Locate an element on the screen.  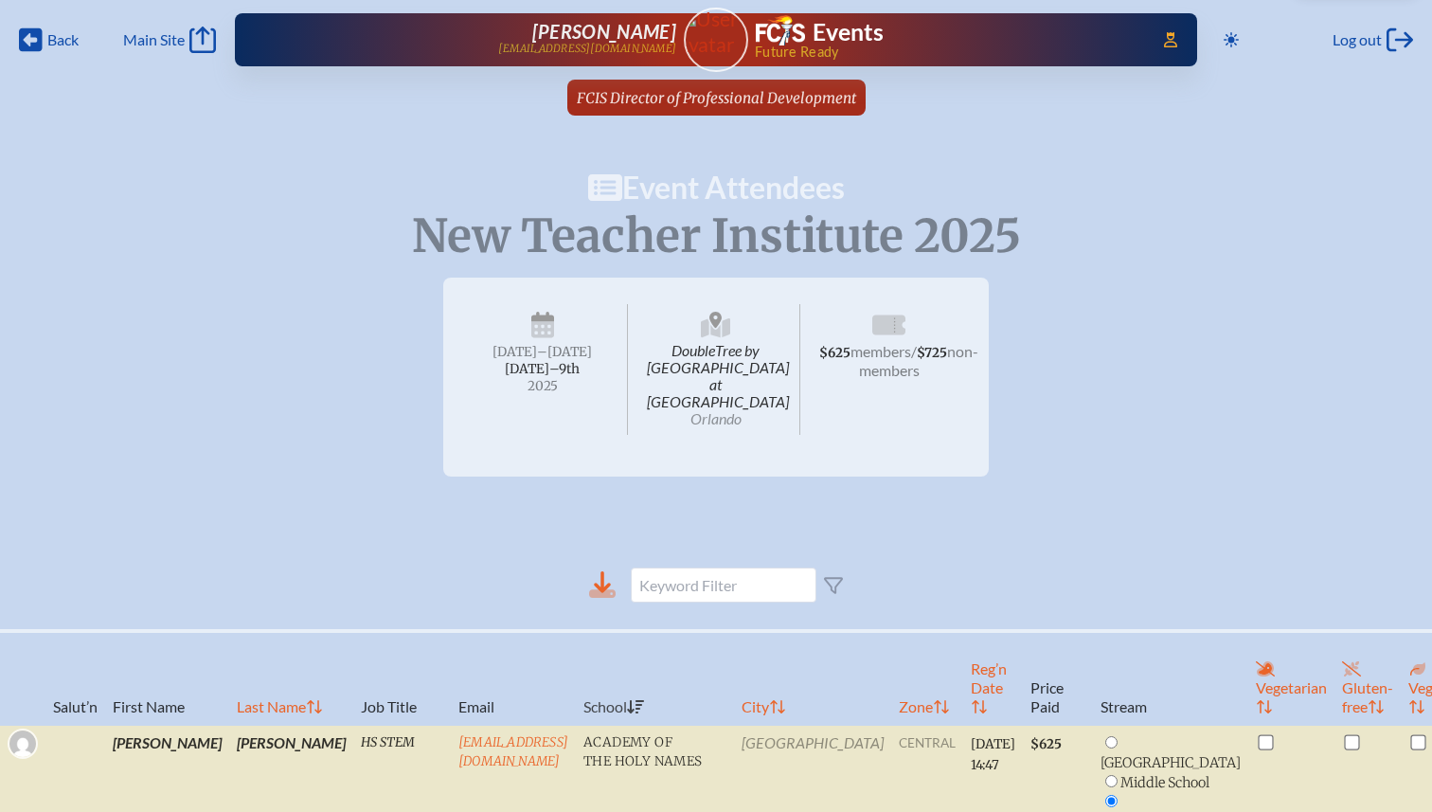
th: Job Title is located at coordinates (402, 677).